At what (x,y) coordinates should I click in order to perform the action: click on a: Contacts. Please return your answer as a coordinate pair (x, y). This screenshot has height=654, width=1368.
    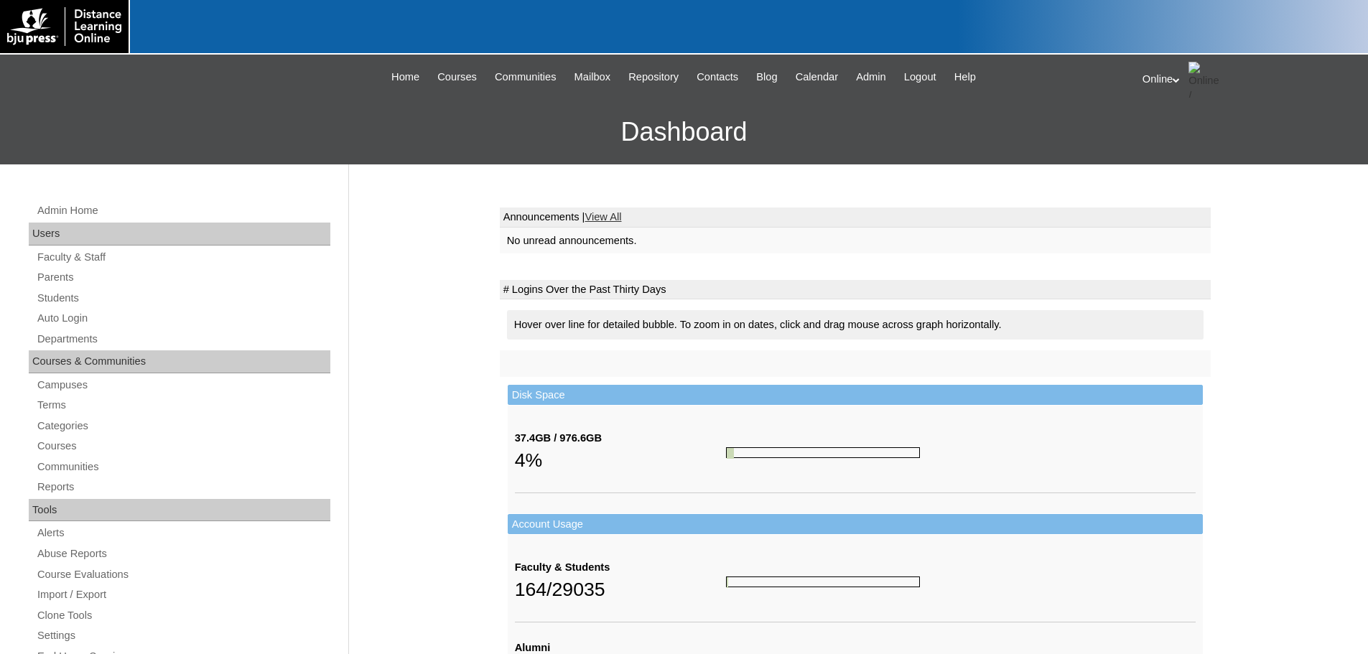
    Looking at the image, I should click on (717, 77).